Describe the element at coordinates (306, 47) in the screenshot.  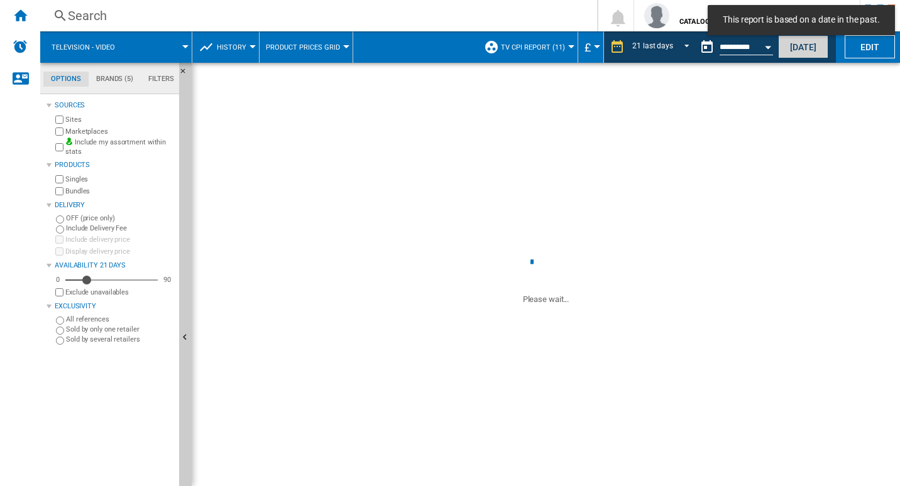
I see `button: Product prices grid` at that location.